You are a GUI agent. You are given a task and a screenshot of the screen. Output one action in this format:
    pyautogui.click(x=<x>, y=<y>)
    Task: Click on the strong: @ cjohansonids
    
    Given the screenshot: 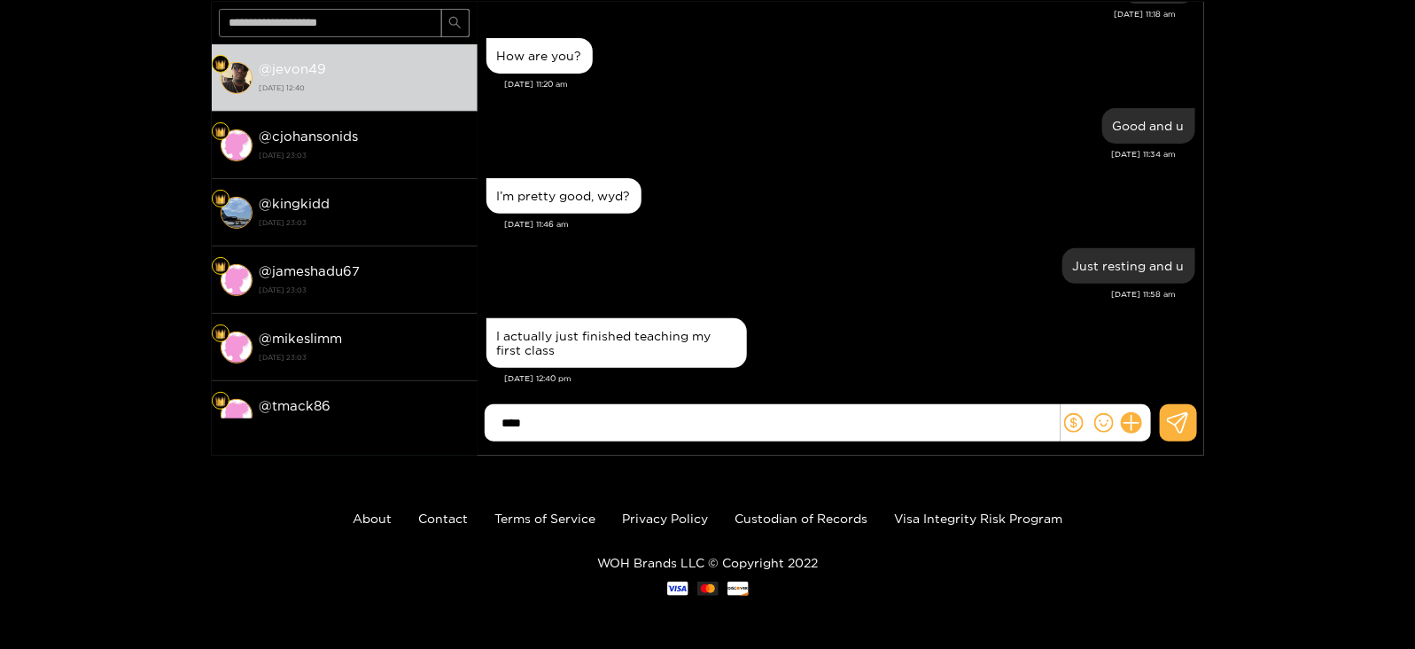 What is the action you would take?
    pyautogui.click(x=309, y=136)
    